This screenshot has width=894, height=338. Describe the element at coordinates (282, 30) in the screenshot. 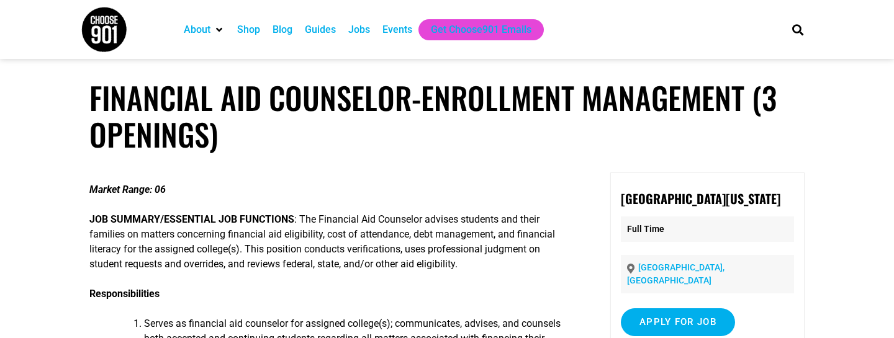

I see `a: Blog` at that location.